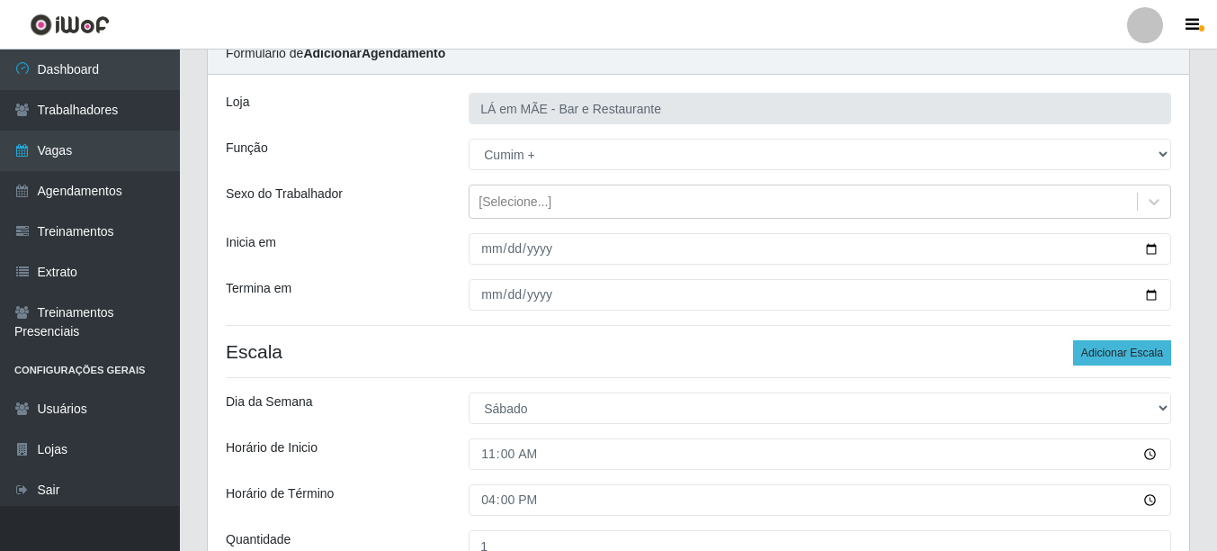  What do you see at coordinates (269, 401) in the screenshot?
I see `label: Dia da Semana` at bounding box center [269, 401].